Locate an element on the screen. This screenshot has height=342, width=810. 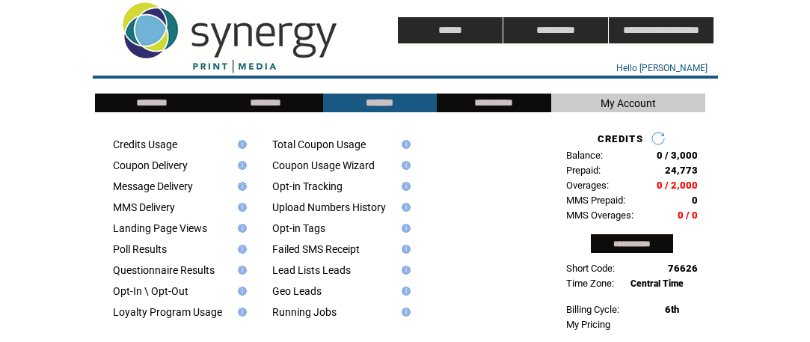
a: Opt-In \ Opt-Out is located at coordinates (150, 291).